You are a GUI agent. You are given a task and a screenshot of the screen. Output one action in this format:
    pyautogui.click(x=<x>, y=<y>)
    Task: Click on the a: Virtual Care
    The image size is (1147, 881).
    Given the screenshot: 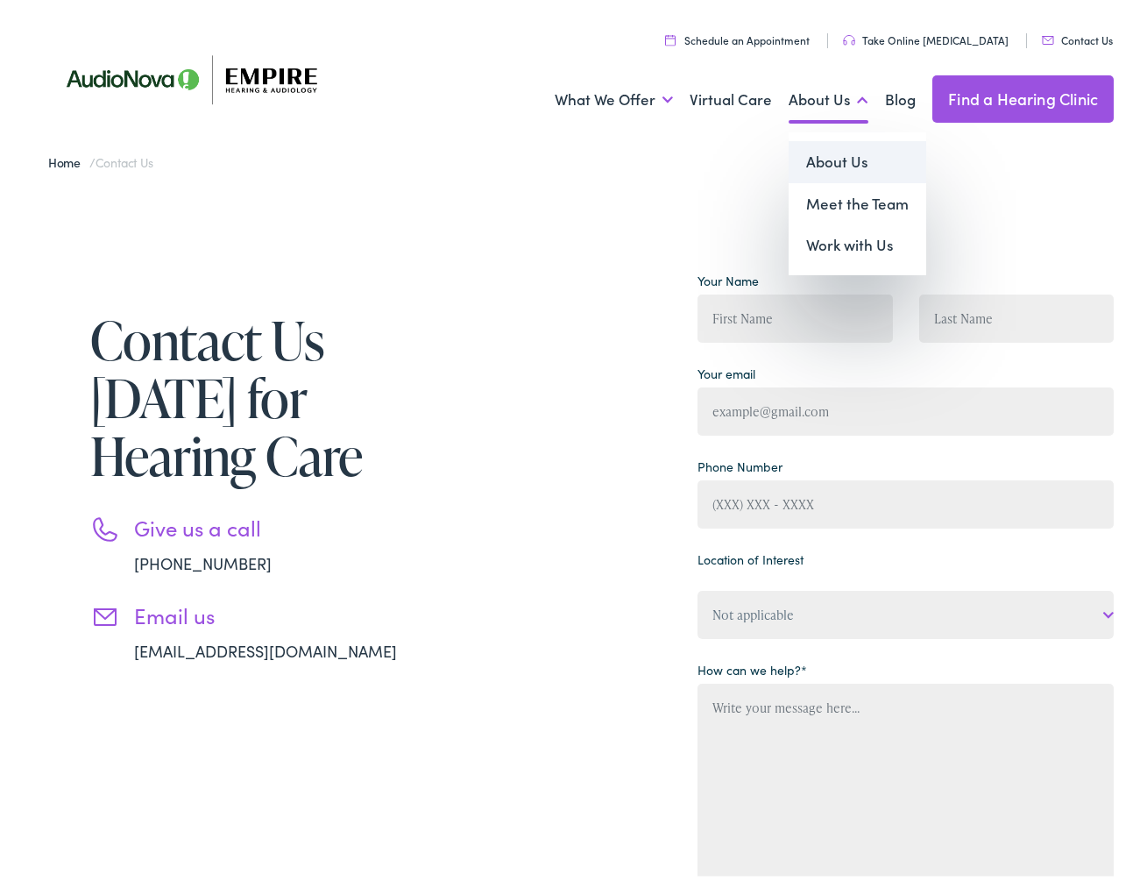 What is the action you would take?
    pyautogui.click(x=731, y=95)
    